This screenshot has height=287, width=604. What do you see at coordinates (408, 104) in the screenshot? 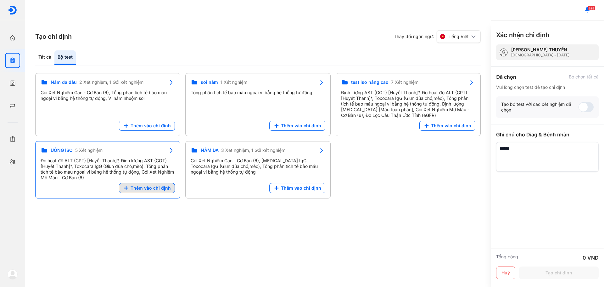
I see `div: Định lượng AST (GOT) [Huyết Thanh]*, Đo hoạt độ ALT (GPT) [Huyết Thanh]*, Toxocara IgG (Giun đũa ...` at bounding box center [408, 104].